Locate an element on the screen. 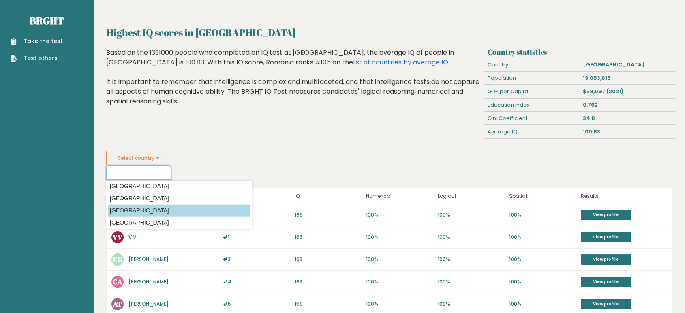 This screenshot has height=313, width=685. button: Select country is located at coordinates (139, 158).